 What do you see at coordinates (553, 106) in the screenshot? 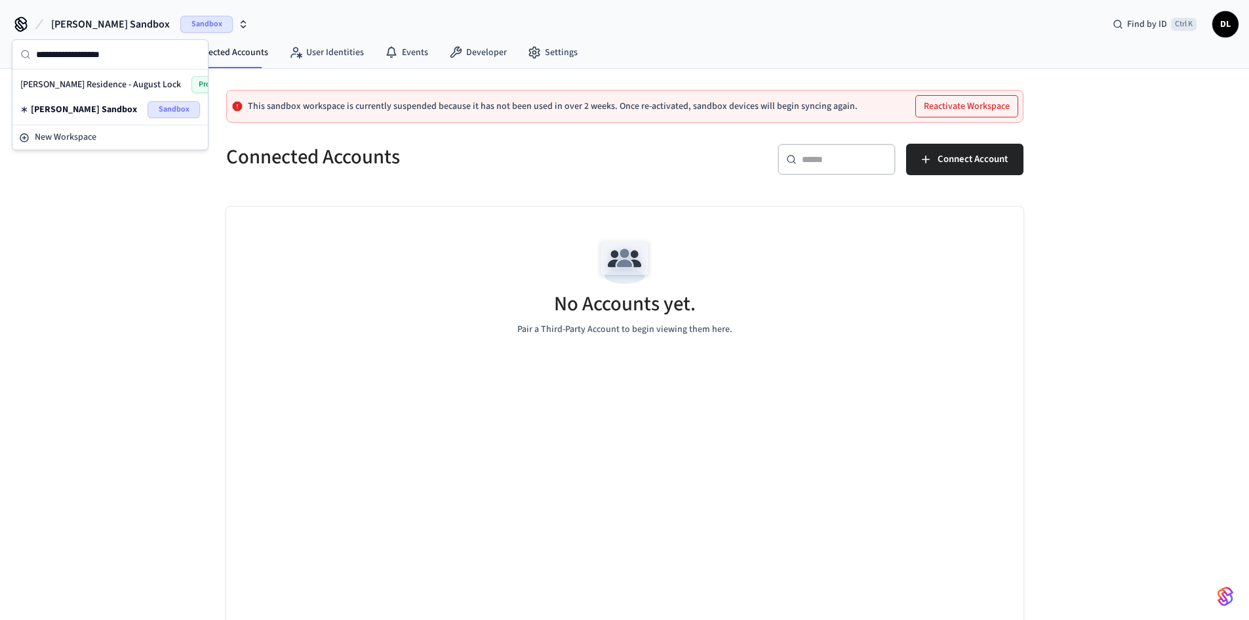
I see `p: This sandbox workspace is currently suspended because it has not been used in over 2 weeks. Once ...` at bounding box center [553, 106].